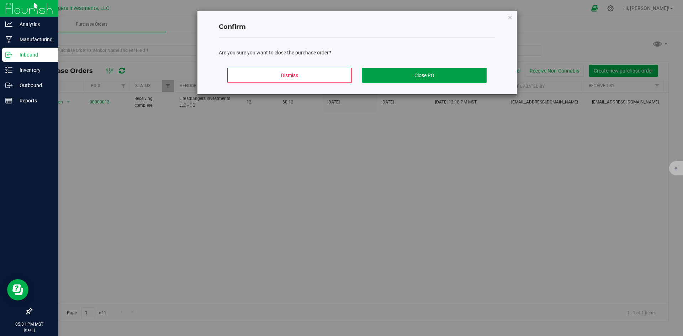 Image resolution: width=683 pixels, height=336 pixels. What do you see at coordinates (9, 85) in the screenshot?
I see `inline-svg: Outbound` at bounding box center [9, 85].